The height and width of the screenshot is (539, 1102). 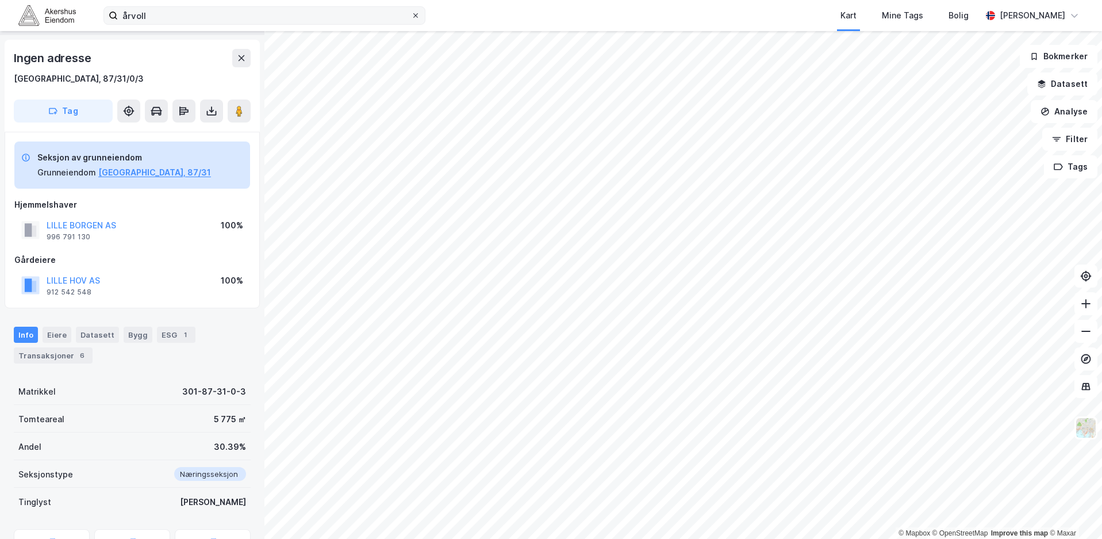 What do you see at coordinates (67, 172) in the screenshot?
I see `div: Grunneiendom` at bounding box center [67, 172].